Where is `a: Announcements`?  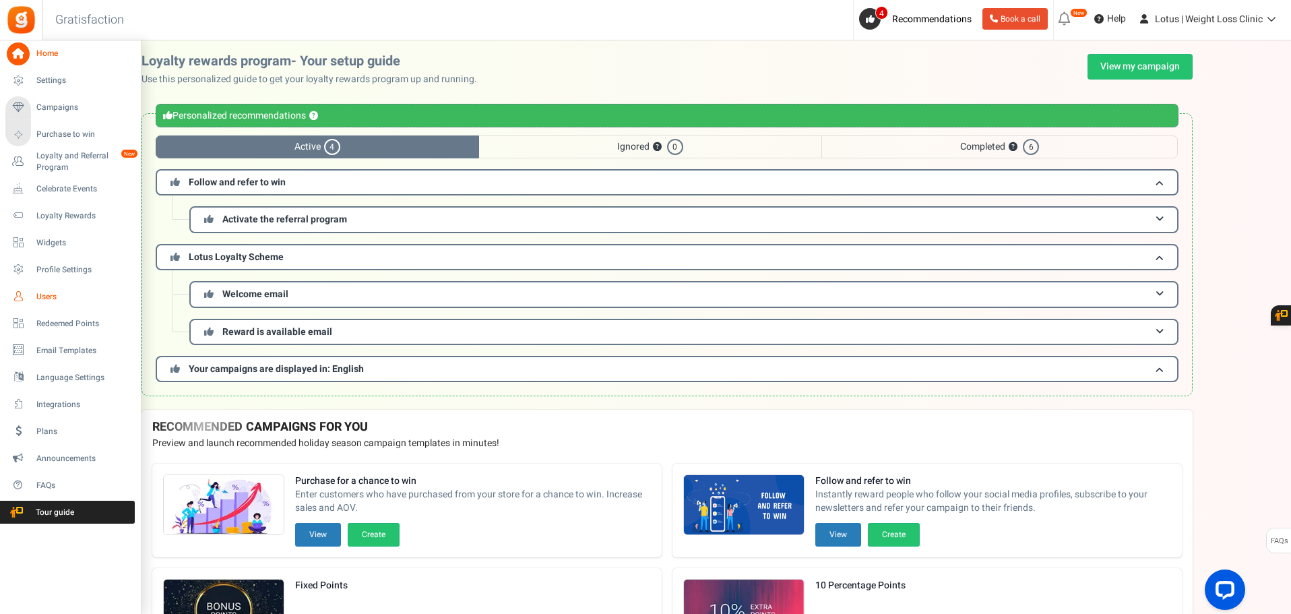 a: Announcements is located at coordinates (70, 458).